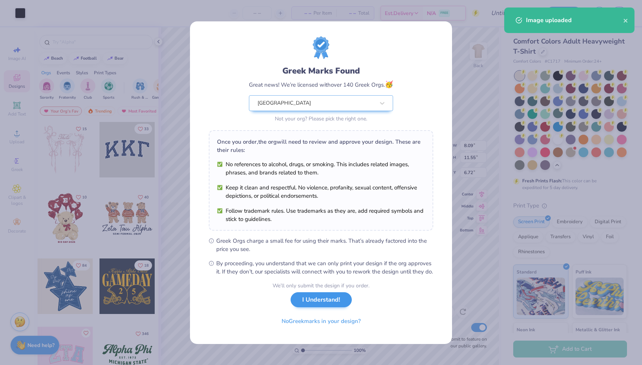 This screenshot has width=642, height=365. I want to click on div: Once you order, the org will need to review and approve your design. These are their rules:, so click(321, 146).